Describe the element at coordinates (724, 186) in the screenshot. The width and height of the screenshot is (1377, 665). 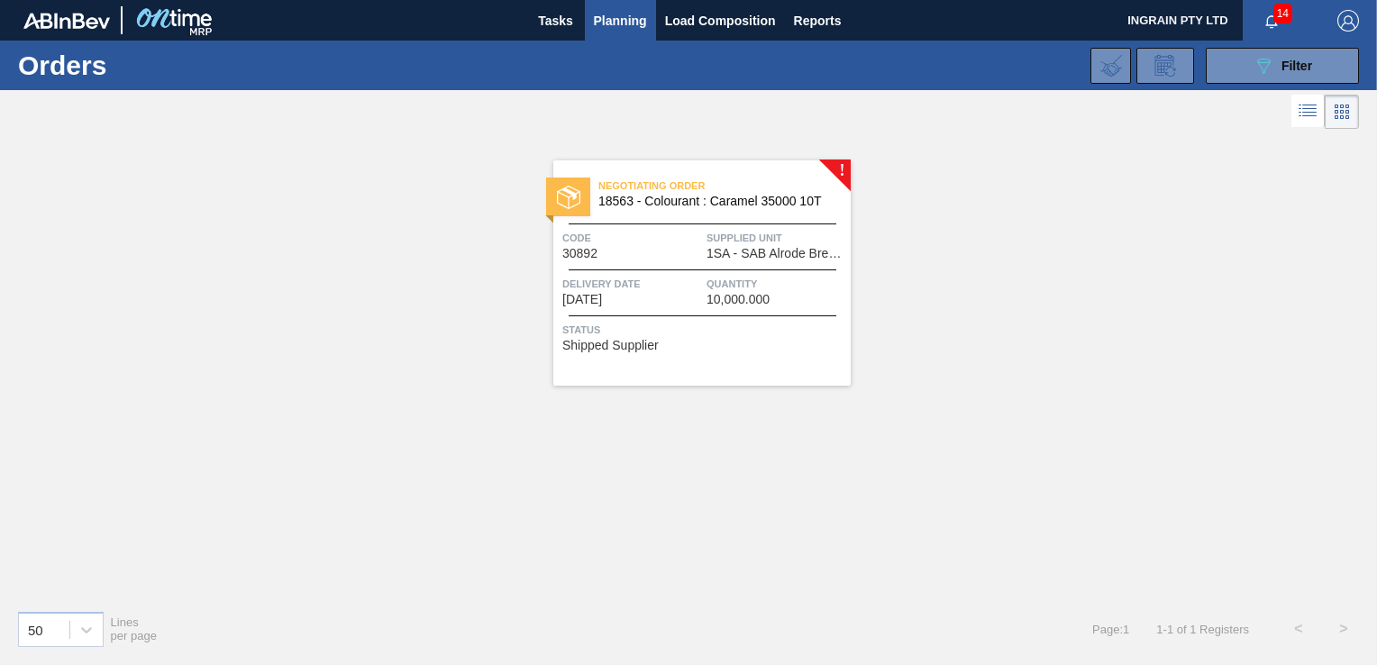
I see `span: Negotiating Order` at that location.